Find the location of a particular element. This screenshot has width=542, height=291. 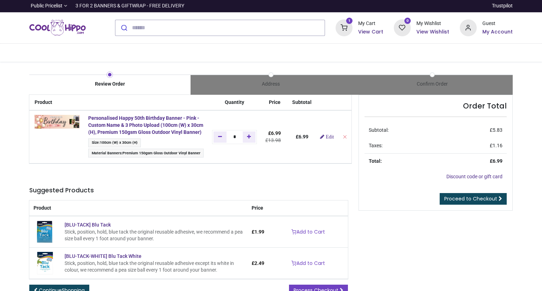

sup: 1 is located at coordinates (349, 21).